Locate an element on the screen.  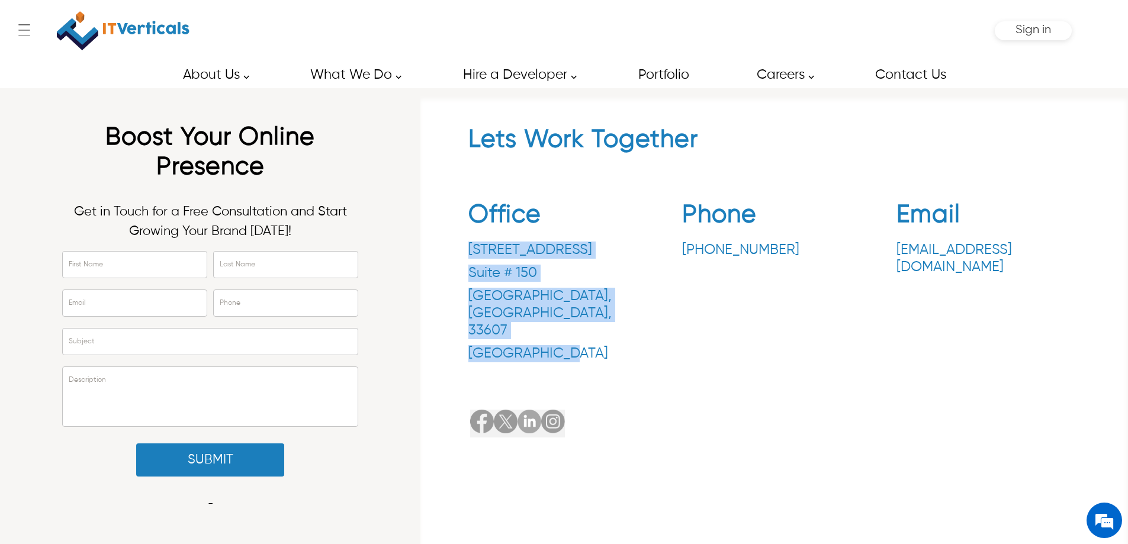
a: It Verticals Instagram is located at coordinates (553, 423).